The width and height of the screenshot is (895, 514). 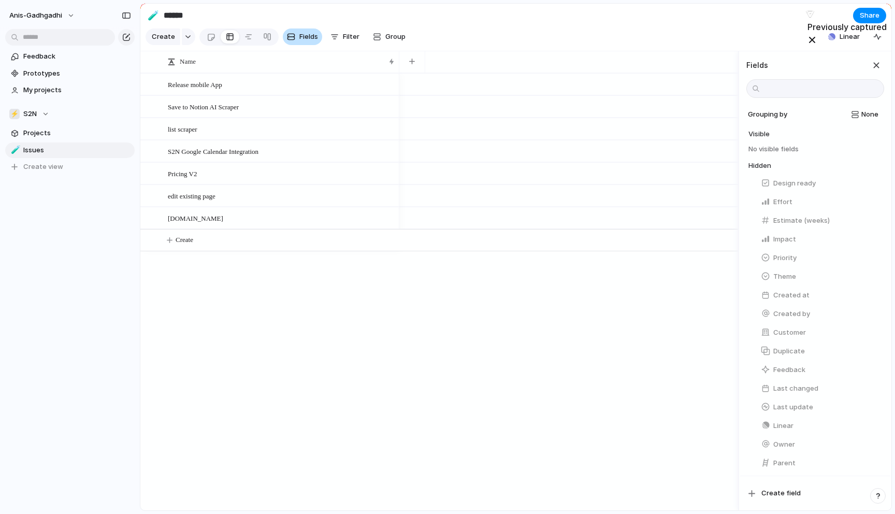 I want to click on button: Theme, so click(x=820, y=276).